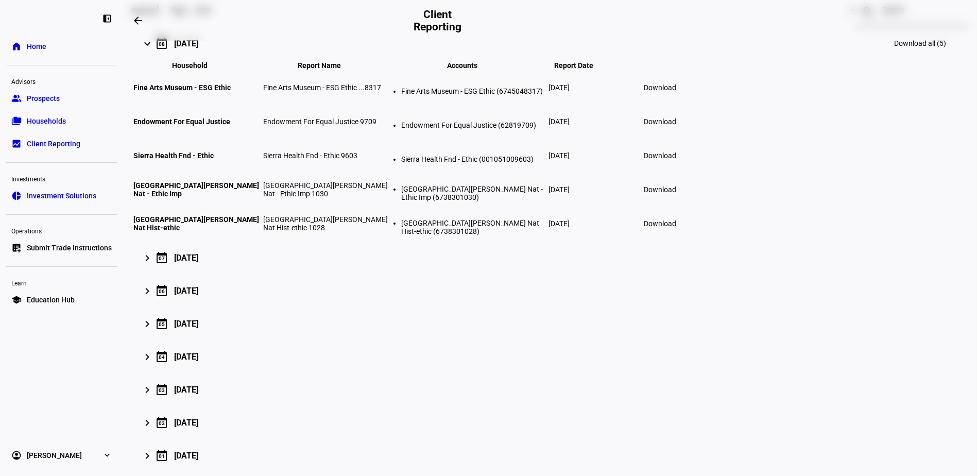 Image resolution: width=977 pixels, height=476 pixels. What do you see at coordinates (16, 144) in the screenshot?
I see `eth-mat-symbol: bid_landscape` at bounding box center [16, 144].